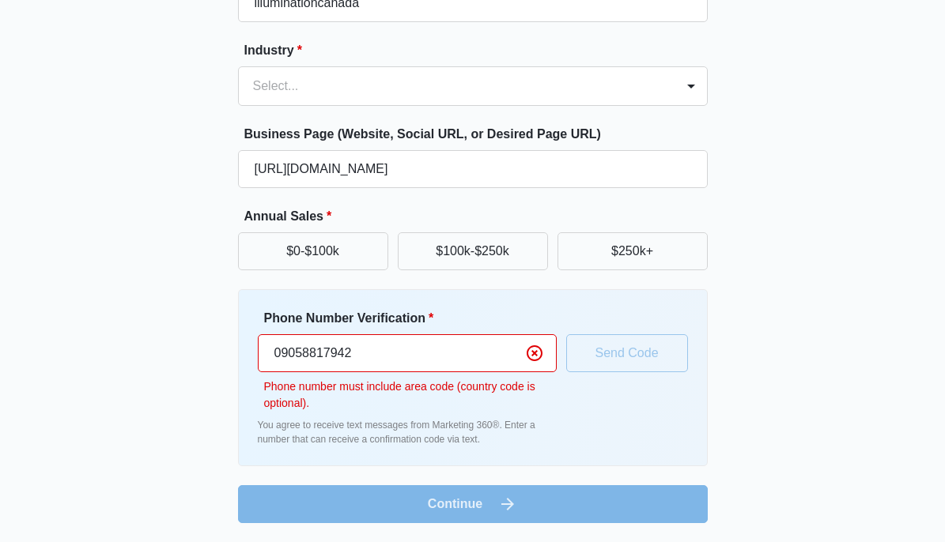 This screenshot has height=542, width=945. Describe the element at coordinates (407, 353) in the screenshot. I see `input: Ex. +1-555-555-5555` at that location.